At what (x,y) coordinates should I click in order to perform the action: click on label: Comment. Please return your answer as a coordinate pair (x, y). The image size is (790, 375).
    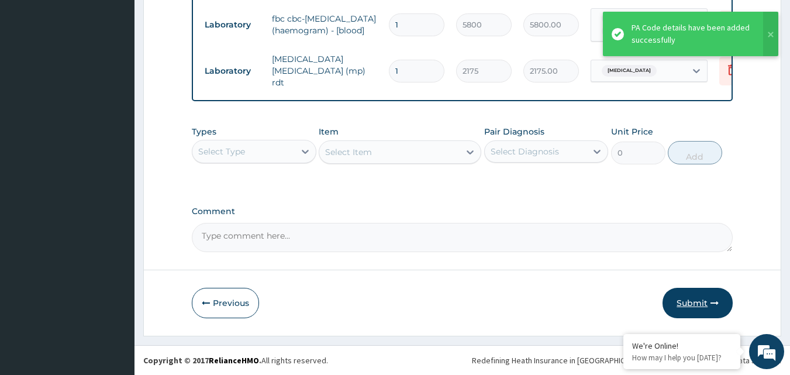
    Looking at the image, I should click on (463, 211).